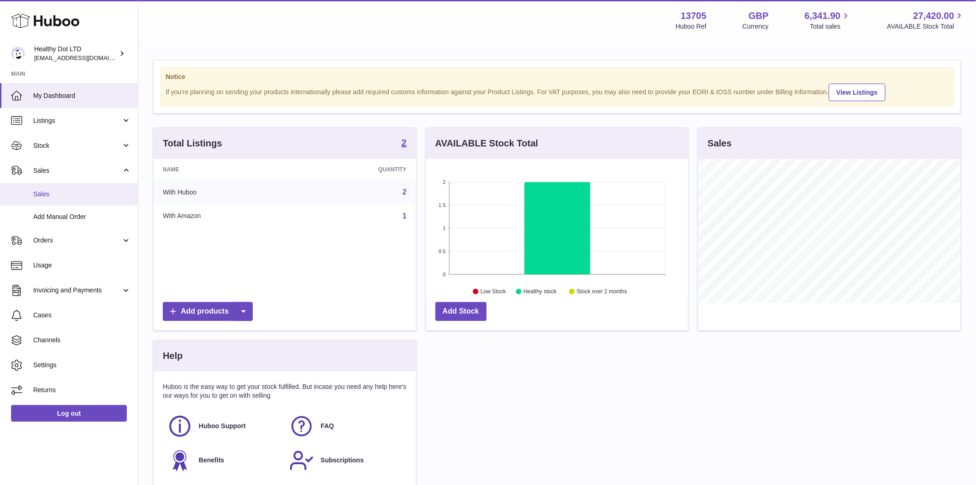 The height and width of the screenshot is (485, 976). What do you see at coordinates (225, 169) in the screenshot?
I see `th: Name` at bounding box center [225, 169].